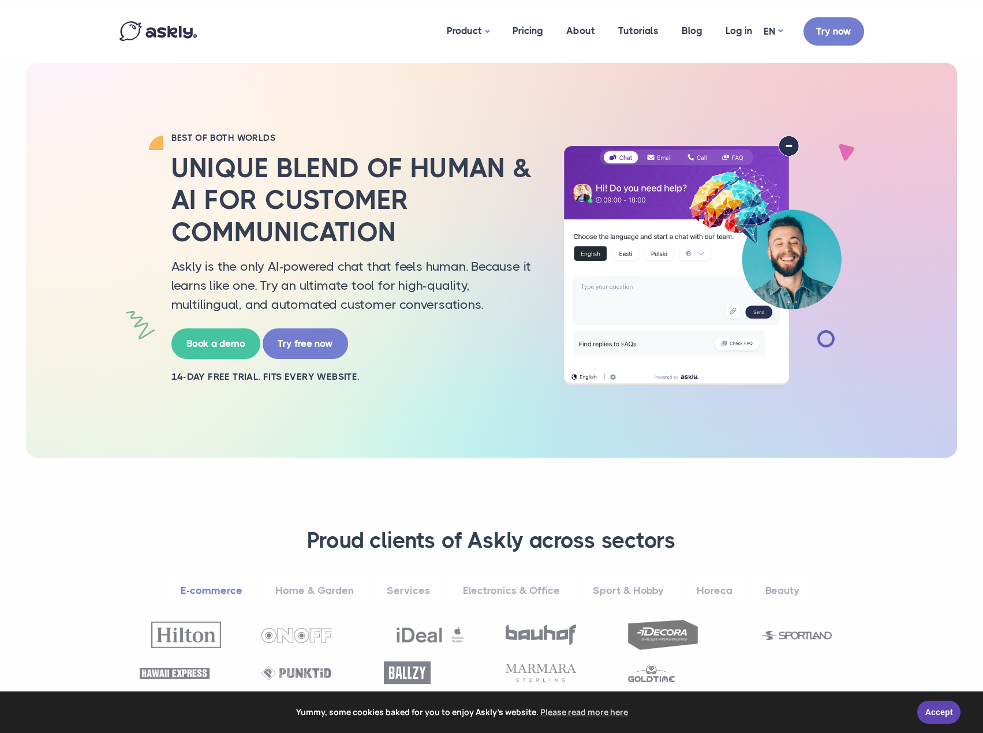 The height and width of the screenshot is (733, 983). What do you see at coordinates (211, 591) in the screenshot?
I see `a: E-commerce` at bounding box center [211, 591].